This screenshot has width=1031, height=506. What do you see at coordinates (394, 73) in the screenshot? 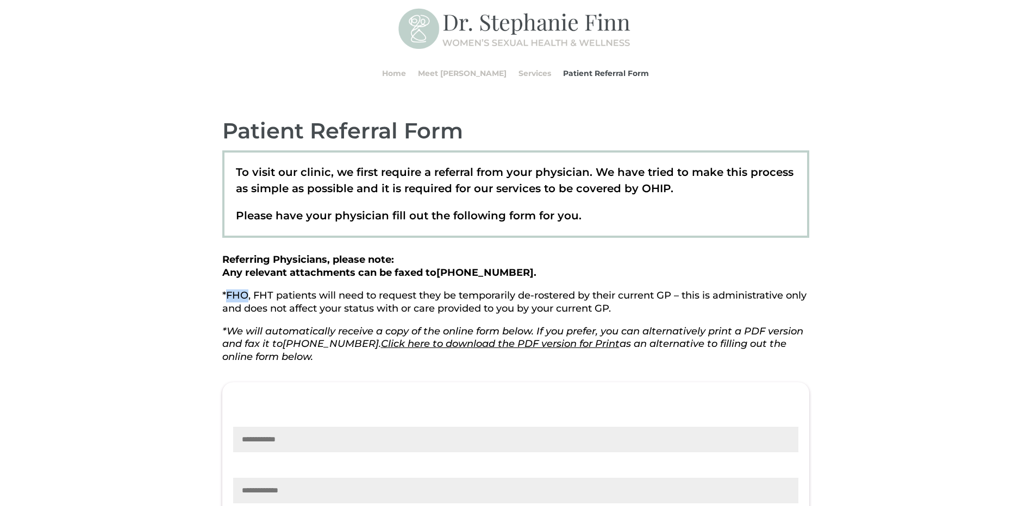
I see `a: Home` at bounding box center [394, 73].